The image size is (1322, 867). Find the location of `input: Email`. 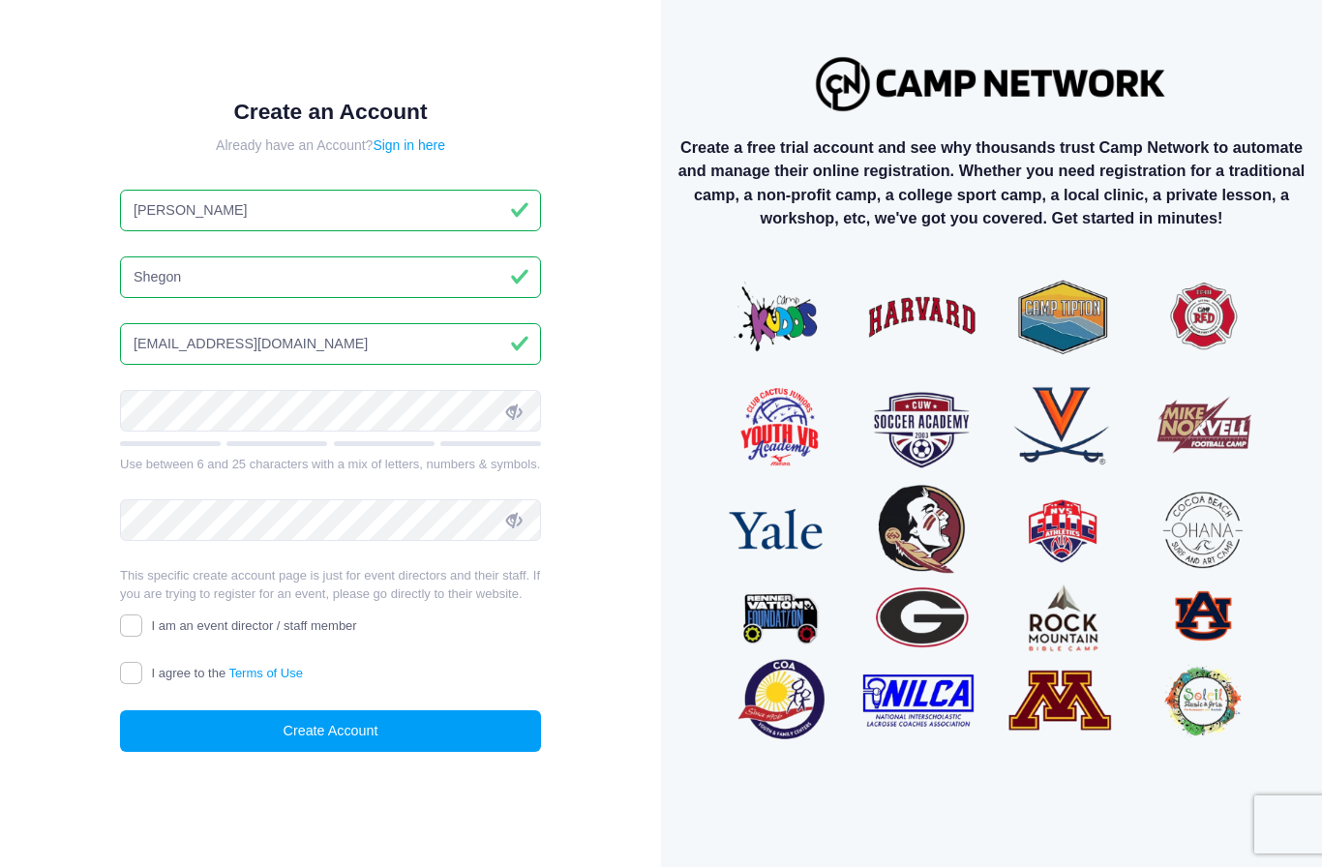

input: Email is located at coordinates (330, 344).